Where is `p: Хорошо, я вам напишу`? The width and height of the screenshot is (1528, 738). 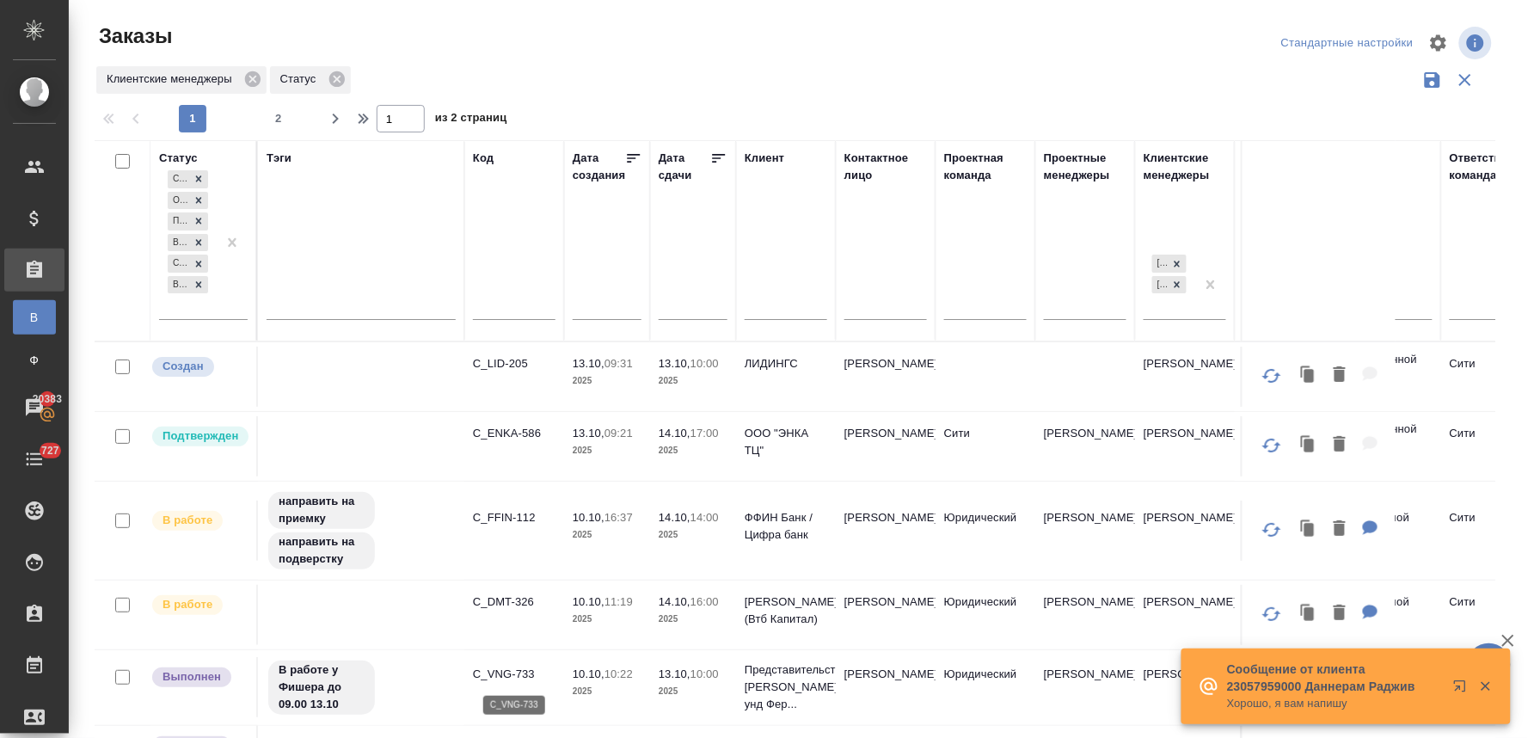 p: Хорошо, я вам напишу is located at coordinates (1335, 703).